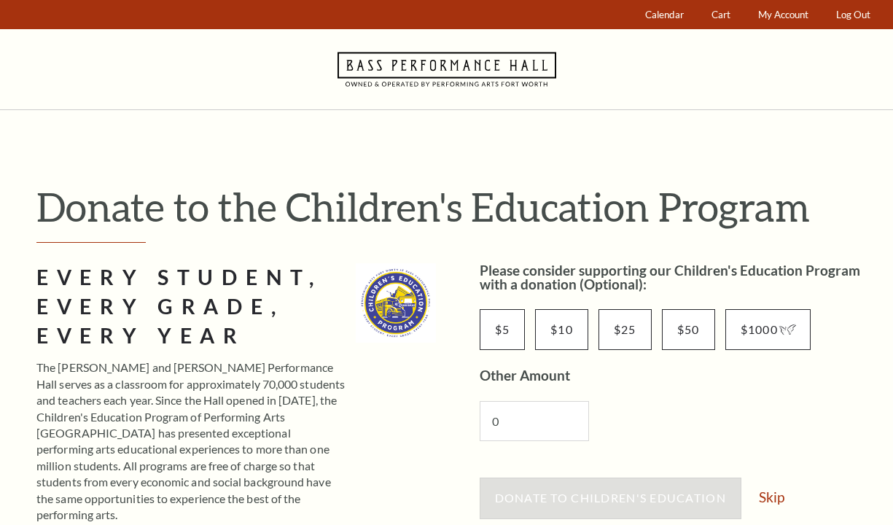  What do you see at coordinates (525, 375) in the screenshot?
I see `label: Other Amount` at bounding box center [525, 375].